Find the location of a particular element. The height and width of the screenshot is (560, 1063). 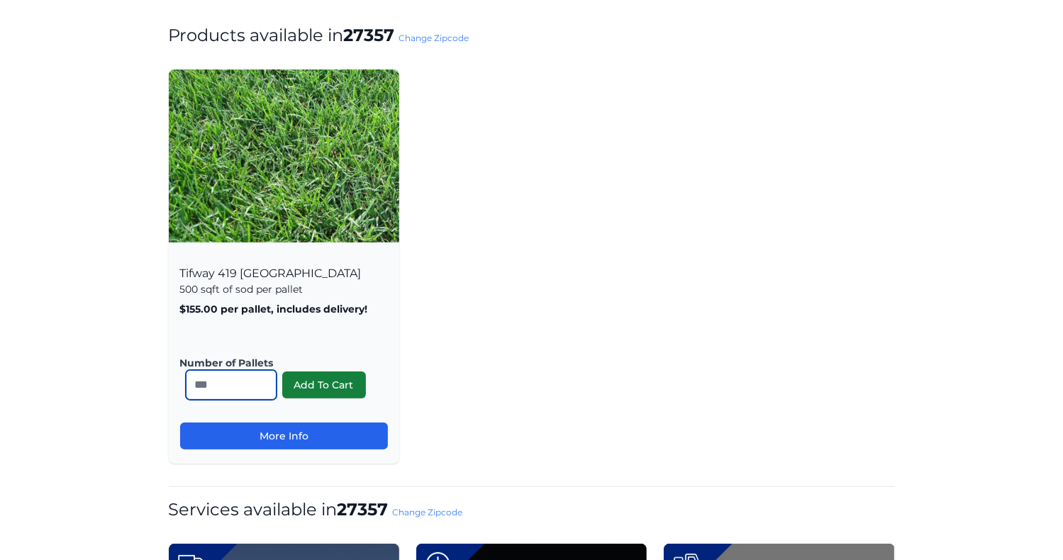

a: More Info is located at coordinates (284, 436).